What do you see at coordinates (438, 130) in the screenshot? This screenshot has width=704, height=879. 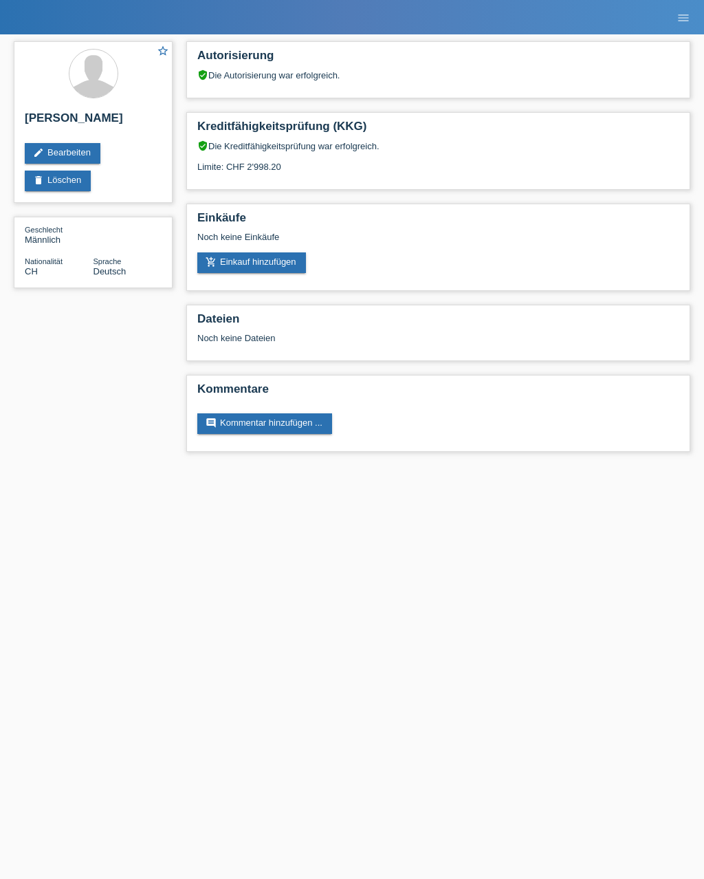 I see `h2: Kreditfähigkeitsprüfung (KKG)` at bounding box center [438, 130].